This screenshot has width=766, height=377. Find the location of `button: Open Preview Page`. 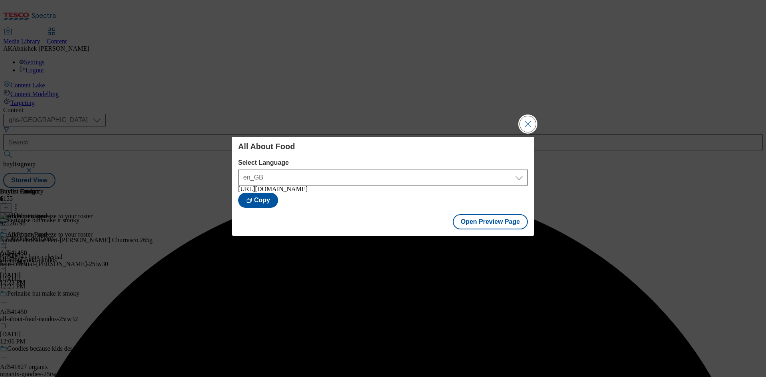

button: Open Preview Page is located at coordinates (490, 222).